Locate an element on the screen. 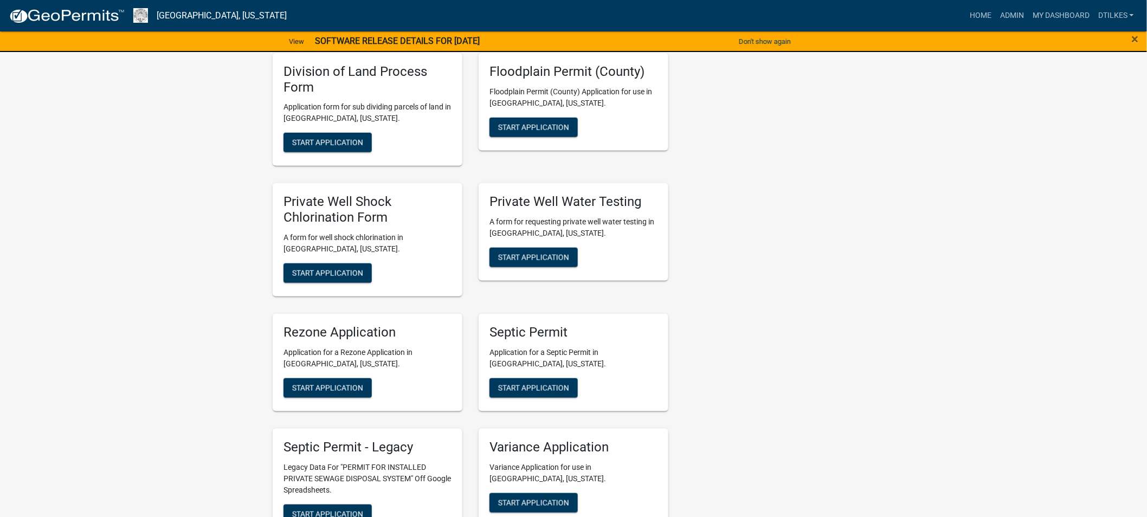 Image resolution: width=1147 pixels, height=517 pixels. a: View is located at coordinates (296, 41).